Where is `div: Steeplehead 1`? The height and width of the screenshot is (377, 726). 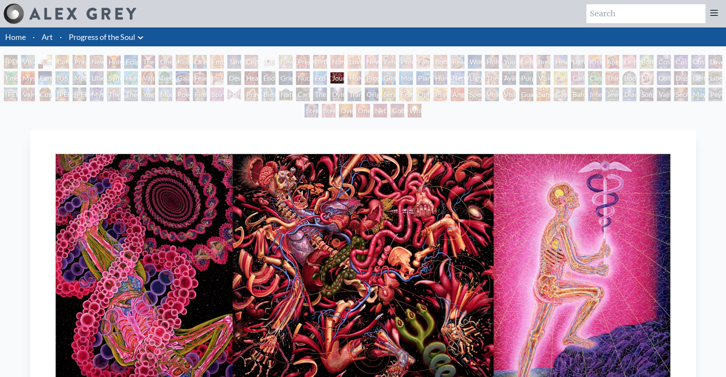 div: Steeplehead 1 is located at coordinates (311, 111).